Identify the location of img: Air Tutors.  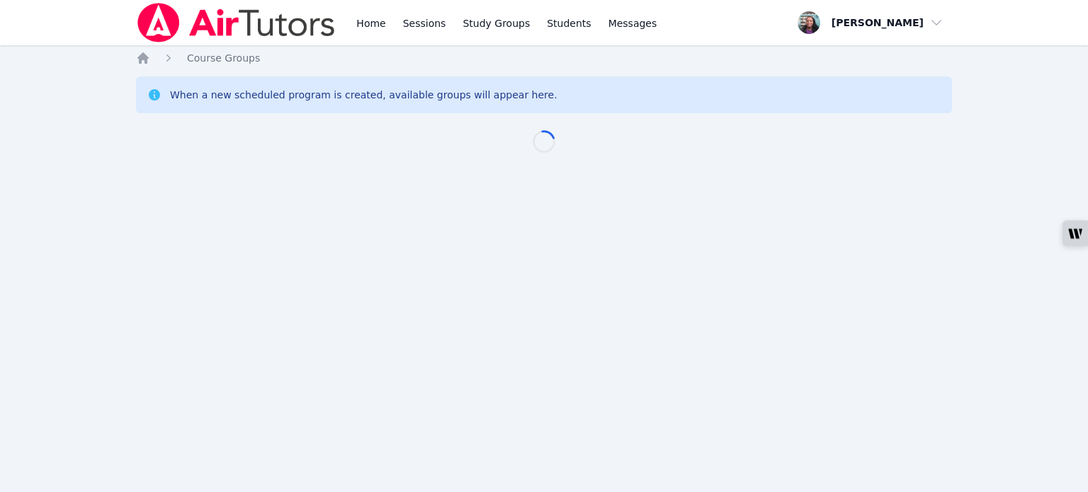
(236, 23).